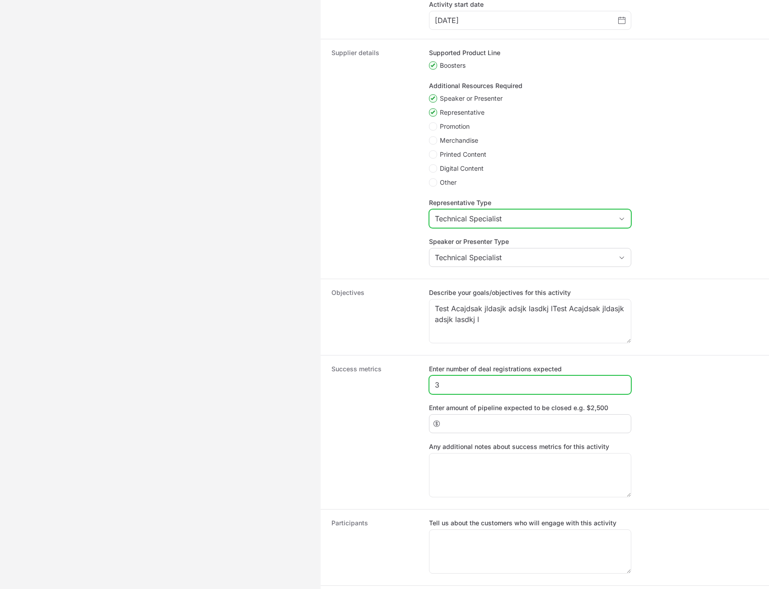 Image resolution: width=769 pixels, height=589 pixels. I want to click on legend: Supported Product Line, so click(465, 53).